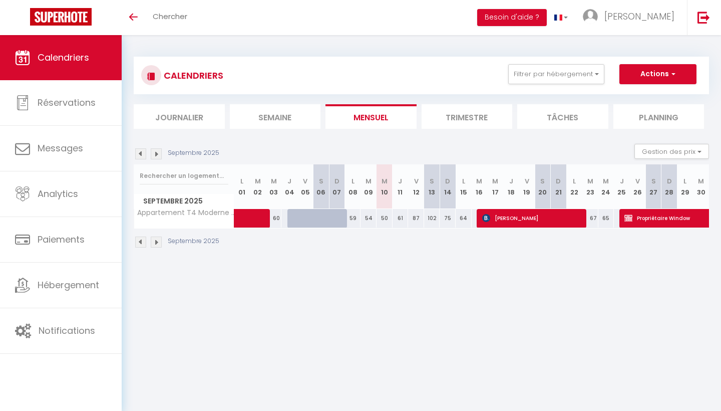 The height and width of the screenshot is (411, 721). What do you see at coordinates (60, 148) in the screenshot?
I see `span: Messages` at bounding box center [60, 148].